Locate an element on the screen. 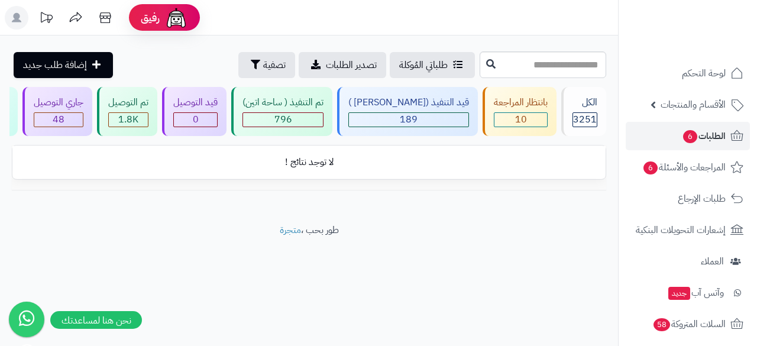 Image resolution: width=757 pixels, height=346 pixels. span: 3251 is located at coordinates (585, 119).